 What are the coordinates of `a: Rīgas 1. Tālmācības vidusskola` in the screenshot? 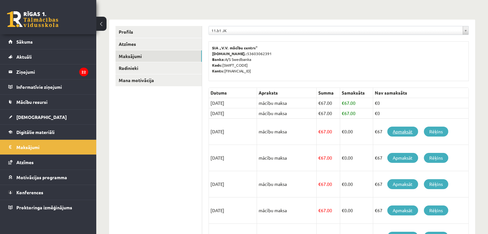 It's located at (33, 19).